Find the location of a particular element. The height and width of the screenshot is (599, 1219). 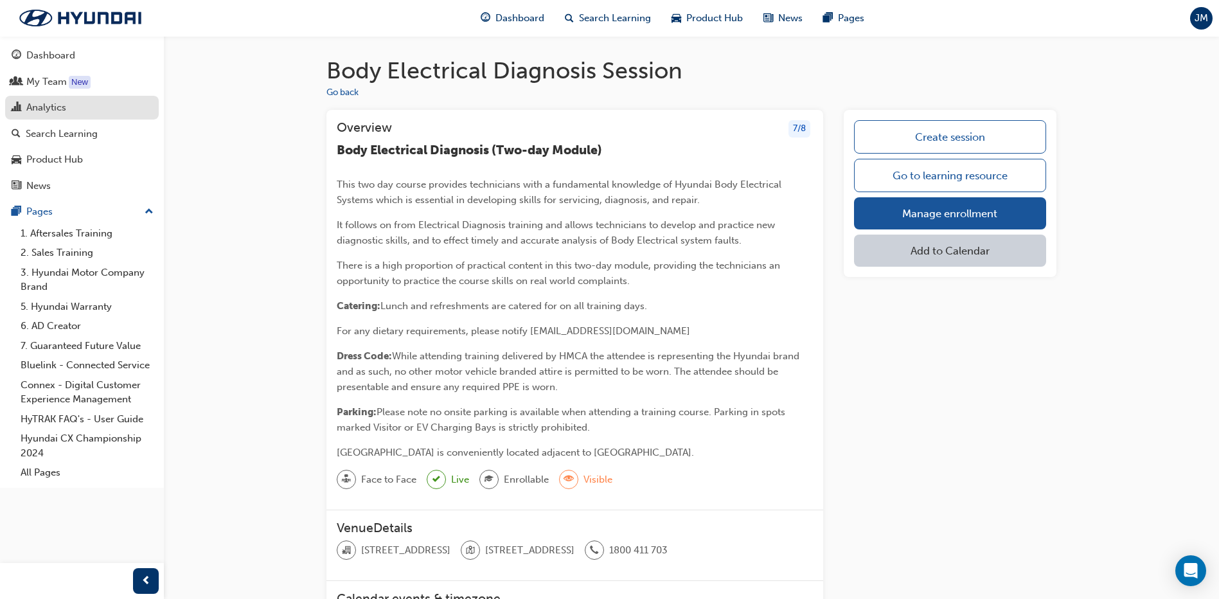

span: Parking: is located at coordinates (357, 412).